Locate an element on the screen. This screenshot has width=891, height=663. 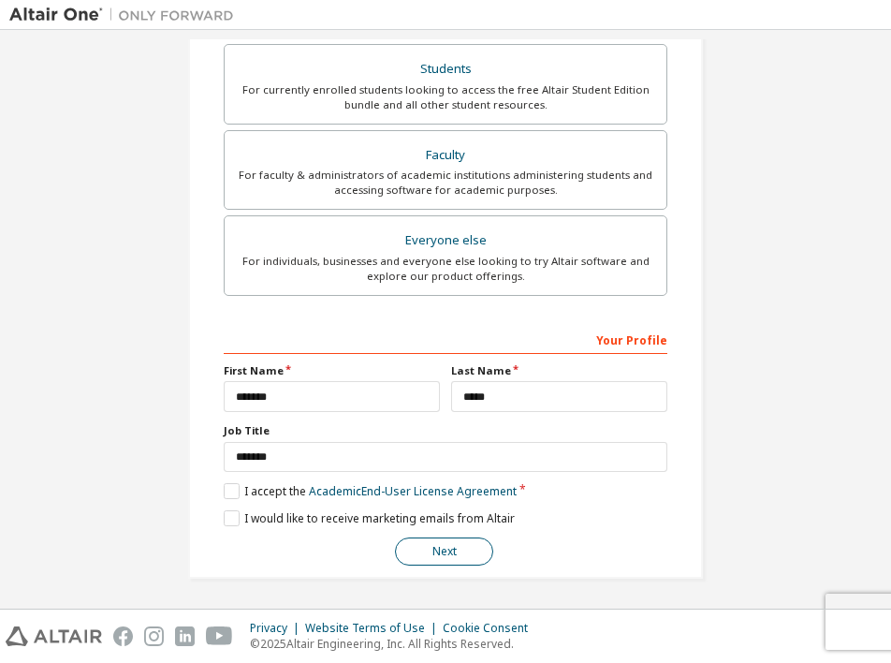
label: I would like to receive marketing emails from Altair is located at coordinates (369, 518).